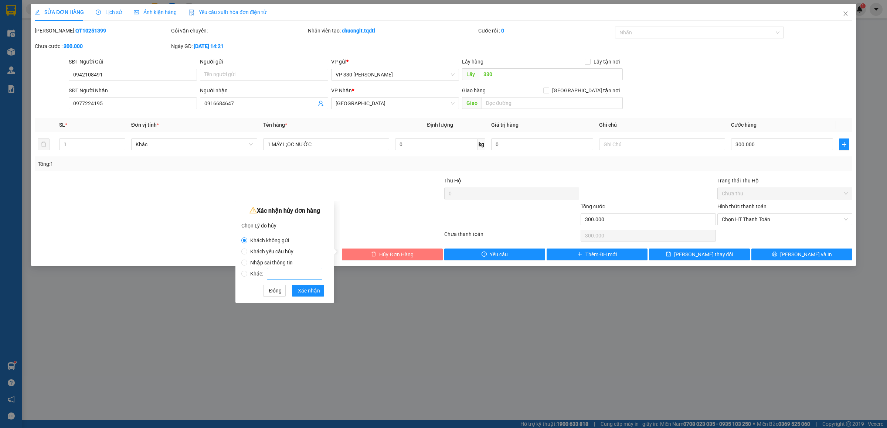 The width and height of the screenshot is (887, 428). I want to click on span: Khác, so click(194, 145).